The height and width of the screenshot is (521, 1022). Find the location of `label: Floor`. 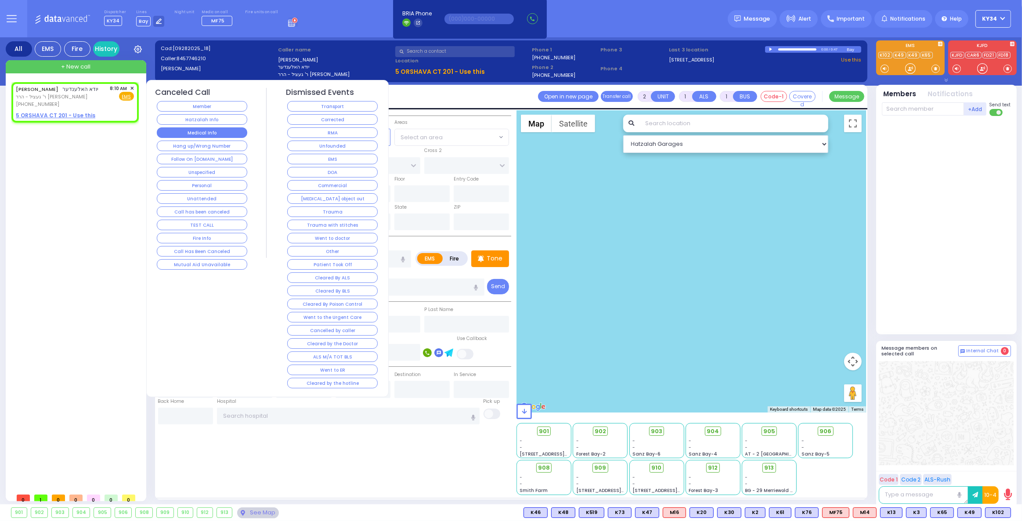

label: Floor is located at coordinates (400, 179).